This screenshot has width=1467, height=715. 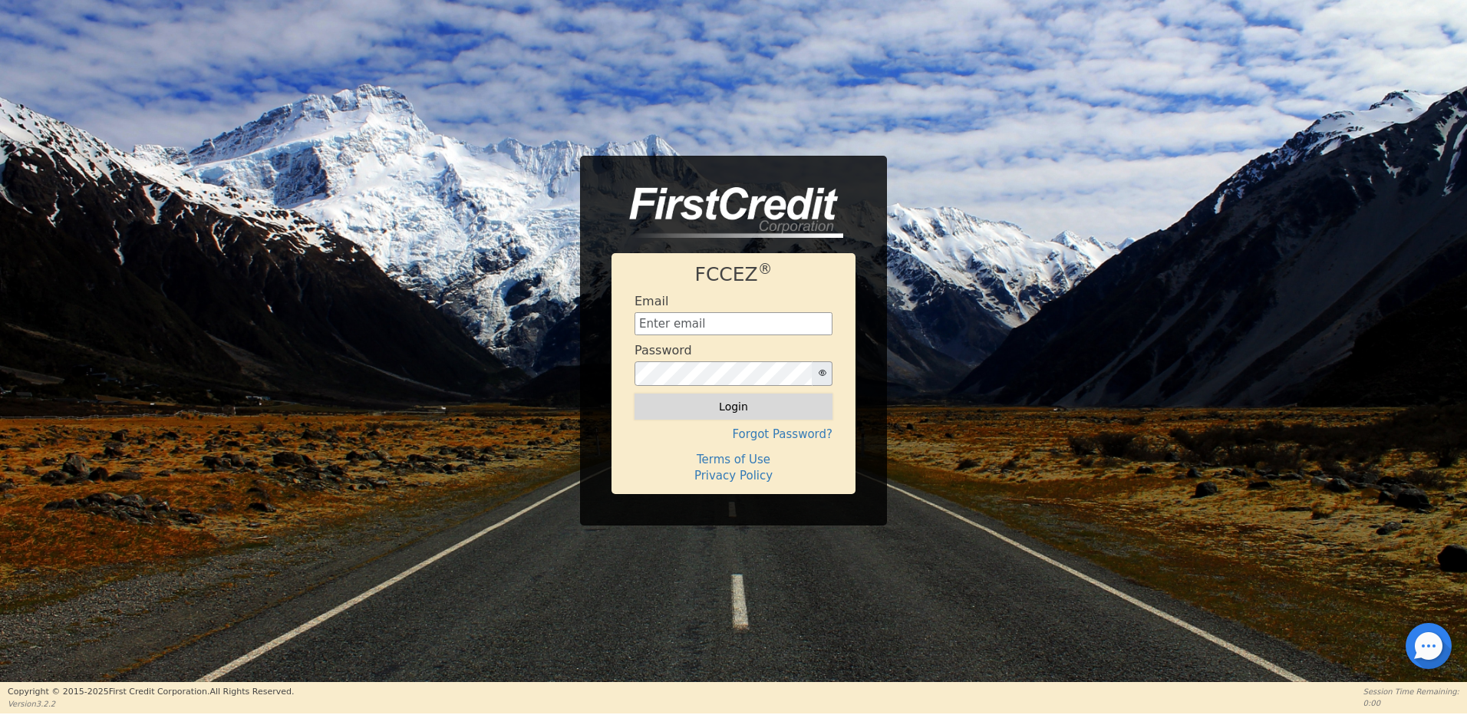 I want to click on p: Version 3.2.2, so click(x=150, y=704).